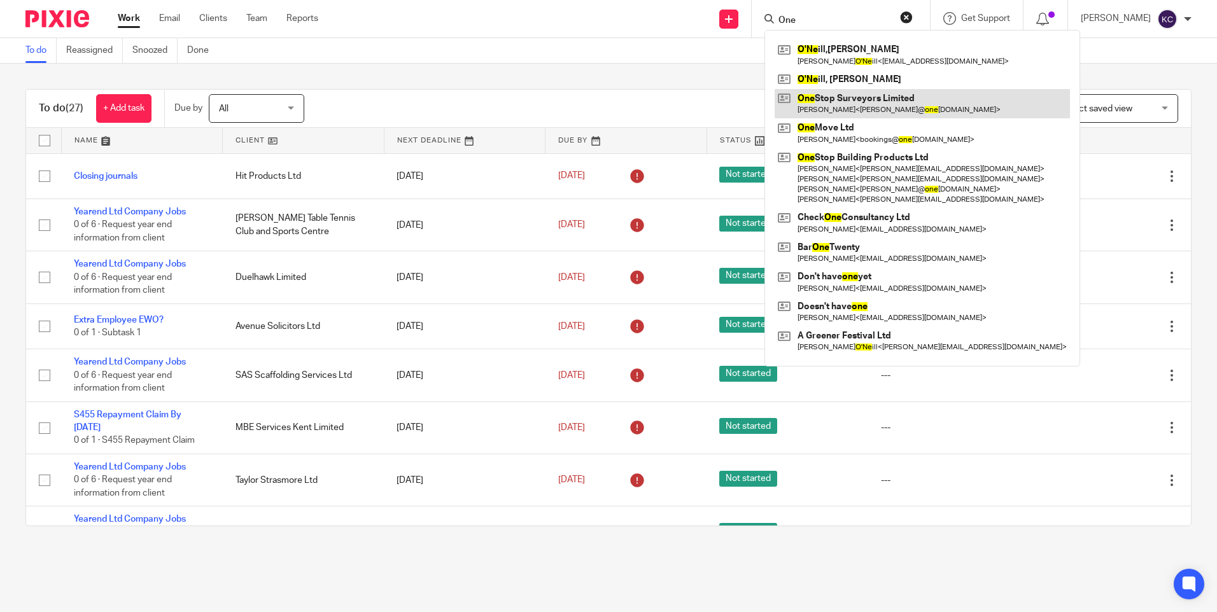  Describe the element at coordinates (304, 480) in the screenshot. I see `td: Taylor Strasmore Ltd` at that location.